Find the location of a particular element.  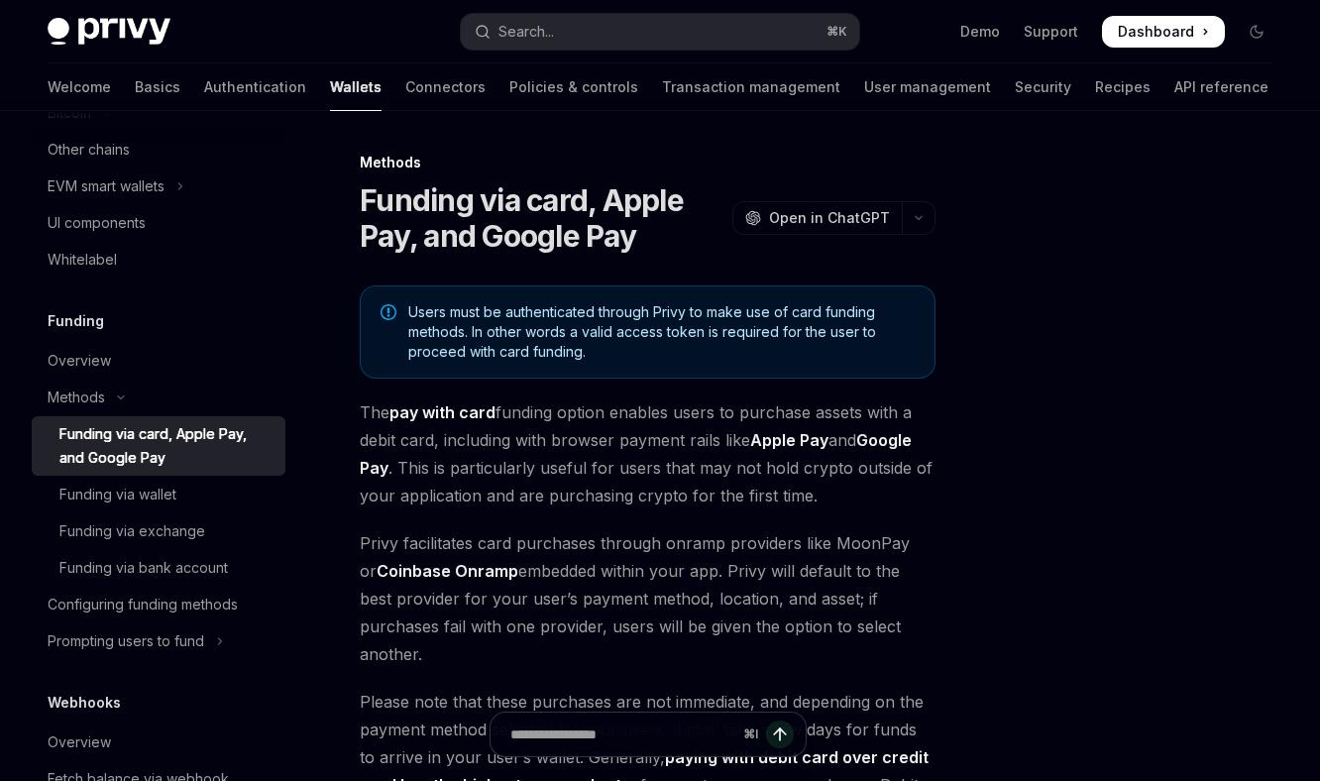

span: The funding option enables users to purchase assets with a debit card, including with browser pay... is located at coordinates (647, 454).